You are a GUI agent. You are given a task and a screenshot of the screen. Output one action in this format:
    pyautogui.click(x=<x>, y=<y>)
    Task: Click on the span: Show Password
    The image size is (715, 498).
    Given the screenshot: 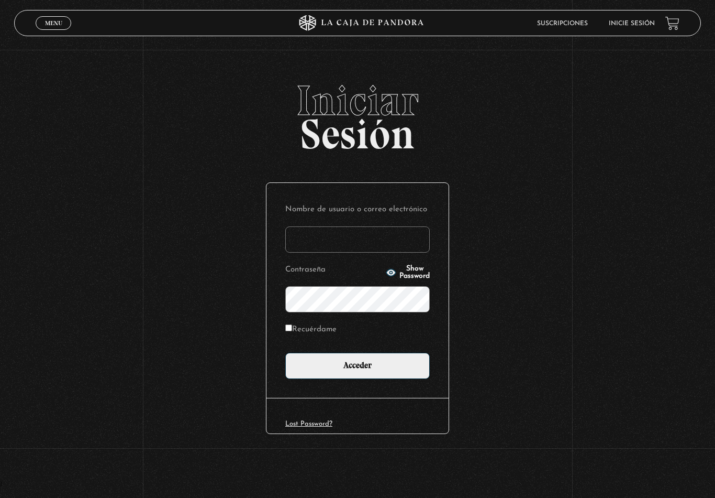 What is the action you would take?
    pyautogui.click(x=415, y=272)
    